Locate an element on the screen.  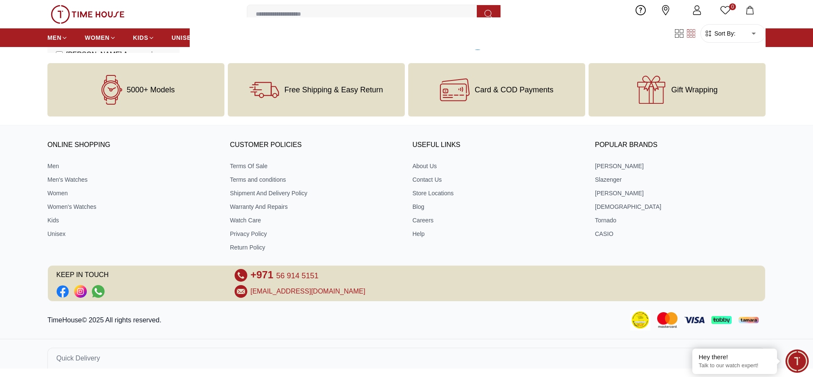
a: KIDS is located at coordinates (144, 38).